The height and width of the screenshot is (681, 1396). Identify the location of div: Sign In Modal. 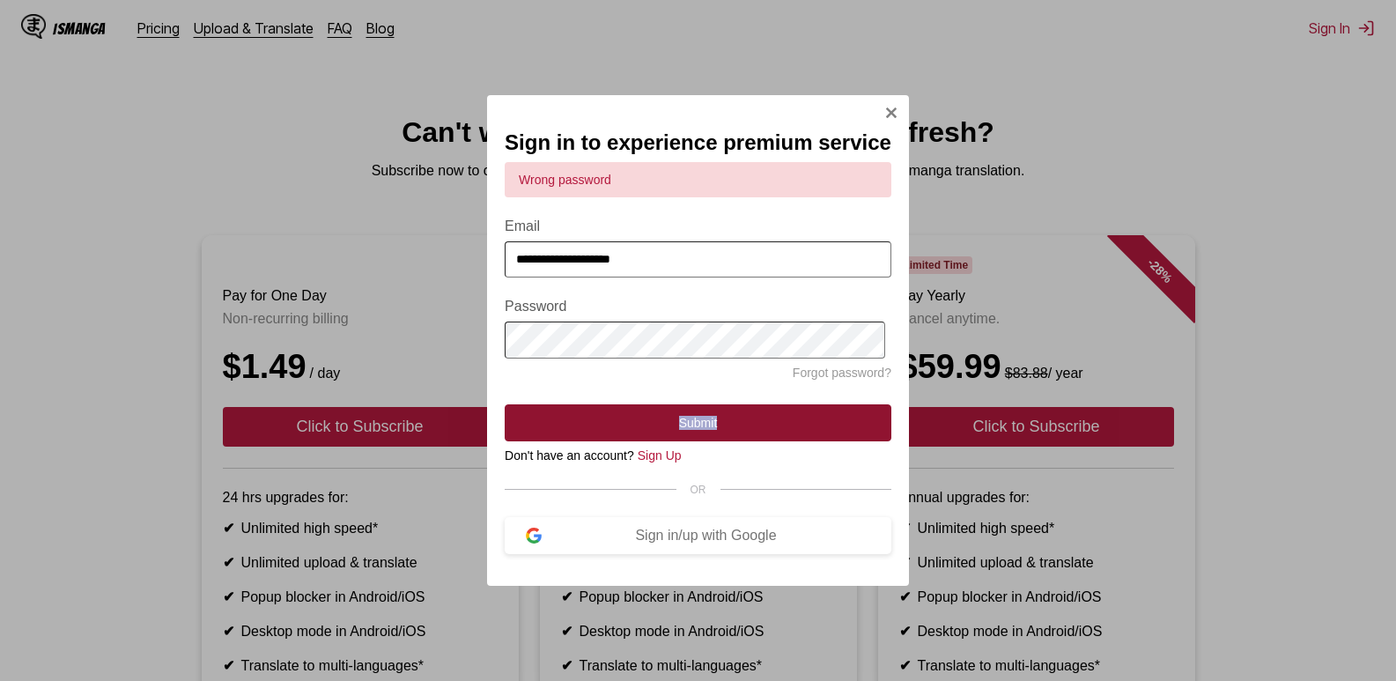
(698, 340).